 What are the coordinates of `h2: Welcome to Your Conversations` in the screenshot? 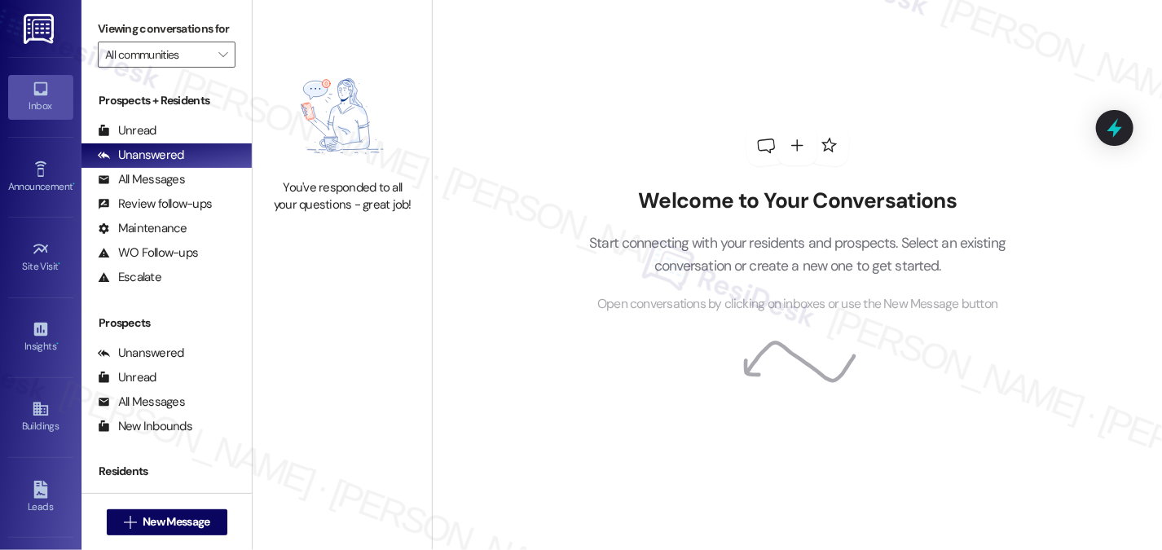 It's located at (797, 201).